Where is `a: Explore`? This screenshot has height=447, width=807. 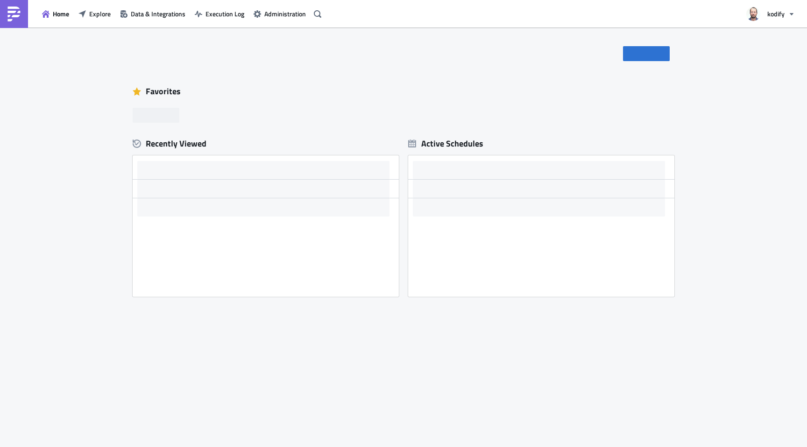 a: Explore is located at coordinates (94, 14).